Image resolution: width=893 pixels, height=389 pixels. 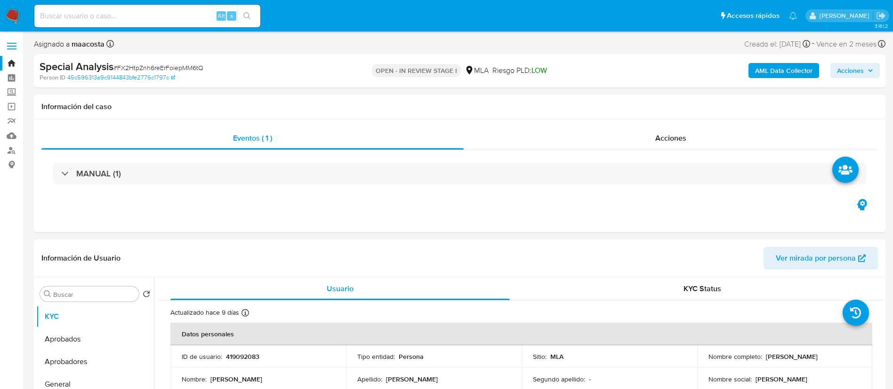 I want to click on h3: MANUAL (1), so click(x=98, y=174).